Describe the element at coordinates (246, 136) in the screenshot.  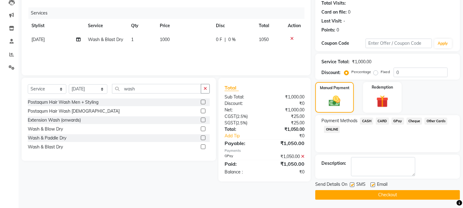
I see `a: Add Tip` at that location.